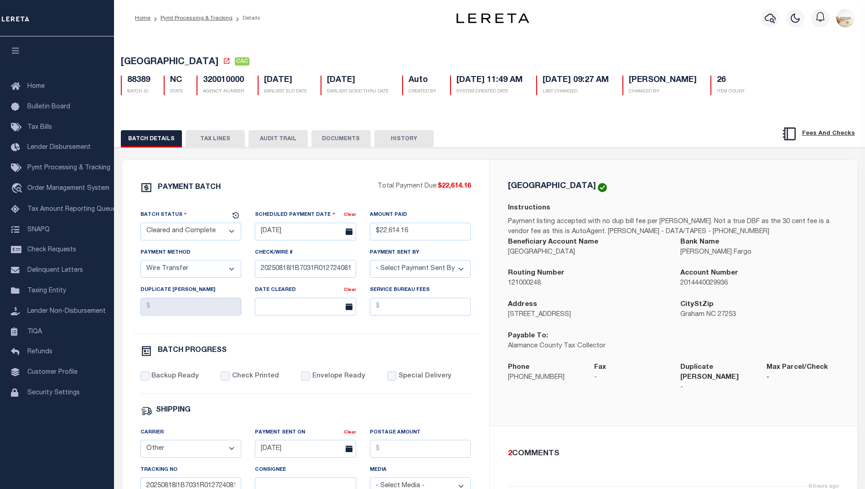  Describe the element at coordinates (671, 454) in the screenshot. I see `div: COMMENTS` at that location.